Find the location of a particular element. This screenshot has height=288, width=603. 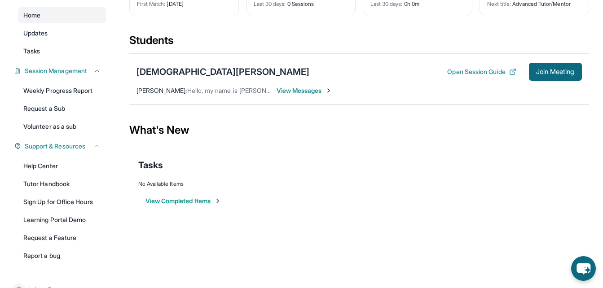

span: Updates is located at coordinates (35, 33).